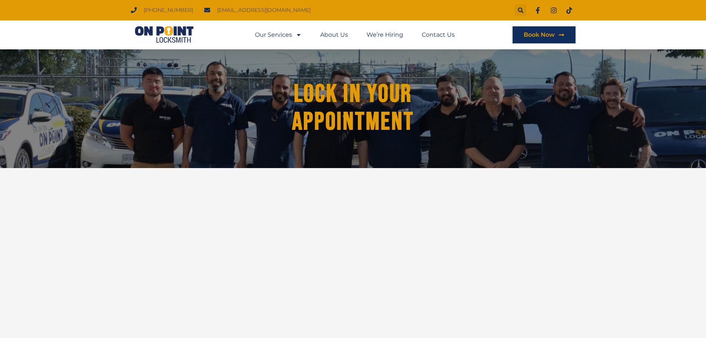  Describe the element at coordinates (278, 35) in the screenshot. I see `a: Our Services` at that location.